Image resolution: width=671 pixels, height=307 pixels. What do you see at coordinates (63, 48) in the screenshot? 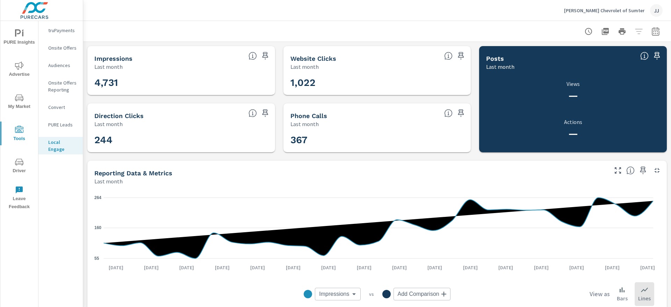
I see `p: Onsite Offers` at bounding box center [63, 48].